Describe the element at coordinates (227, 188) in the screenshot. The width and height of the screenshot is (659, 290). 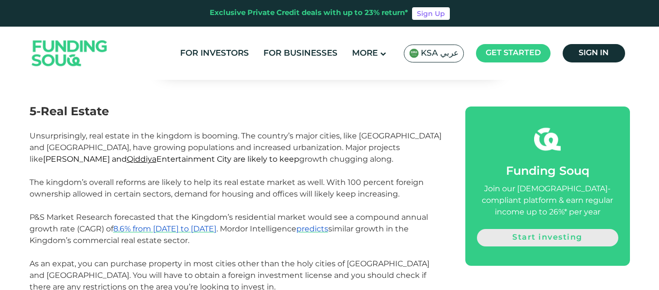
I see `span: The kingdom’s overall reforms are likely to help its real estate market as well. With 100 percent...` at that location.